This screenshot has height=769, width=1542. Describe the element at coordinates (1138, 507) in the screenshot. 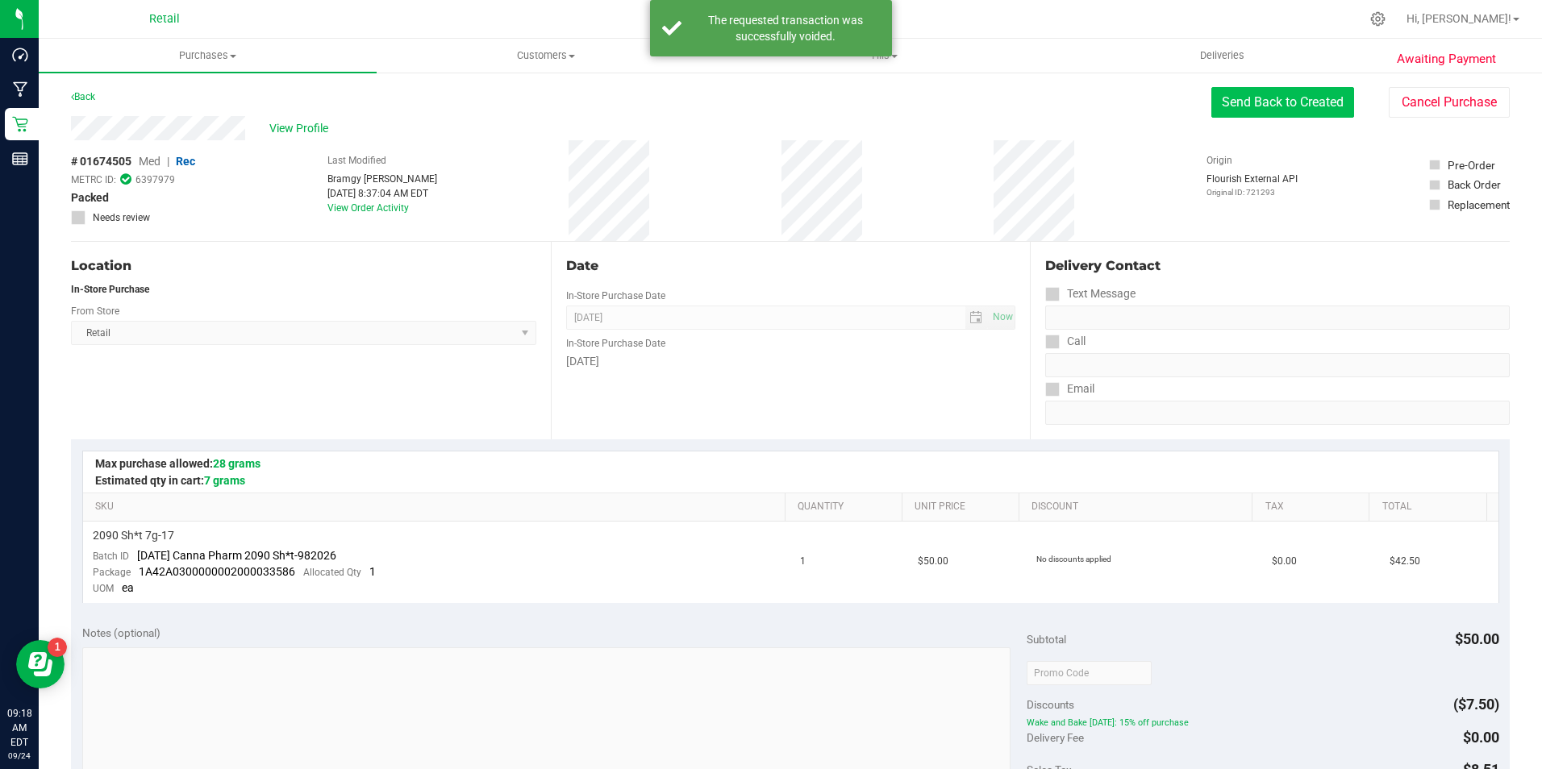

I see `a: Discount` at that location.